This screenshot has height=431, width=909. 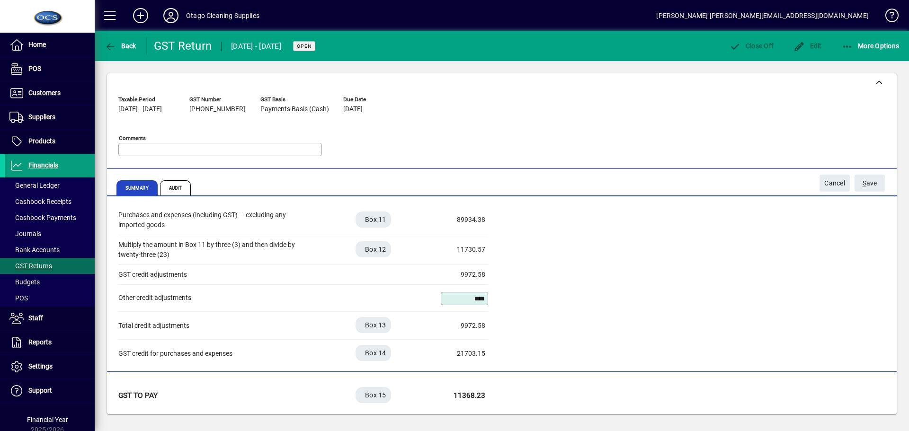 What do you see at coordinates (121, 46) in the screenshot?
I see `app-page-header-button: Back` at bounding box center [121, 46].